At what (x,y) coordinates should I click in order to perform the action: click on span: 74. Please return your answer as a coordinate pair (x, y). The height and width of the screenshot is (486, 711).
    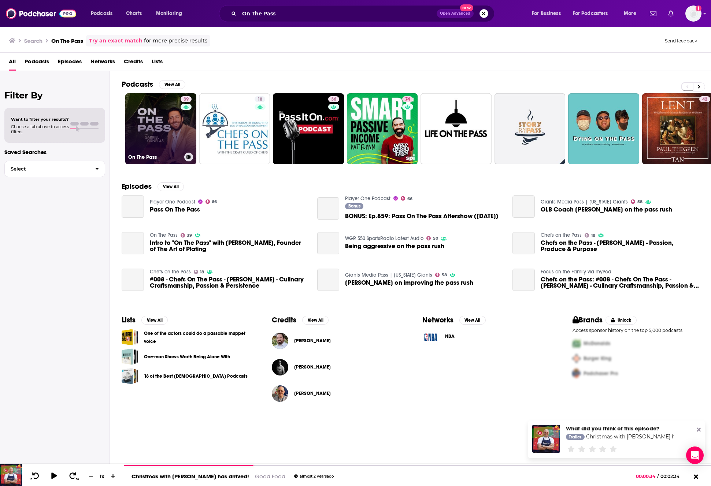
    Looking at the image, I should click on (407, 100).